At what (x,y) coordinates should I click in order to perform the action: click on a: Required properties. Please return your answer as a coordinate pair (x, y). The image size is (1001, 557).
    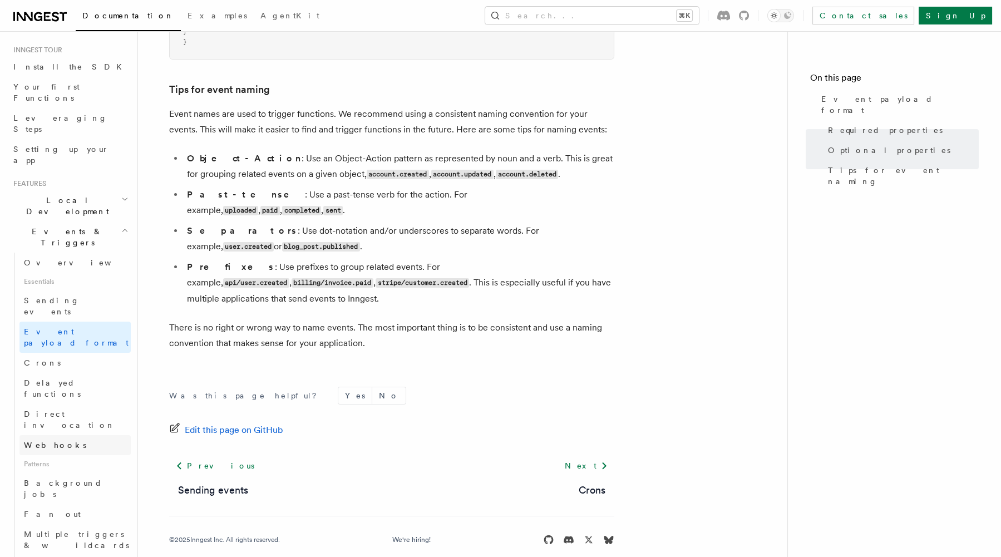
    Looking at the image, I should click on (901, 130).